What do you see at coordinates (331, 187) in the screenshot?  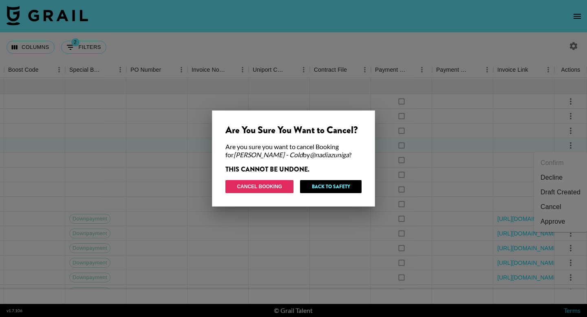 I see `button: Back to Safety` at bounding box center [331, 187].